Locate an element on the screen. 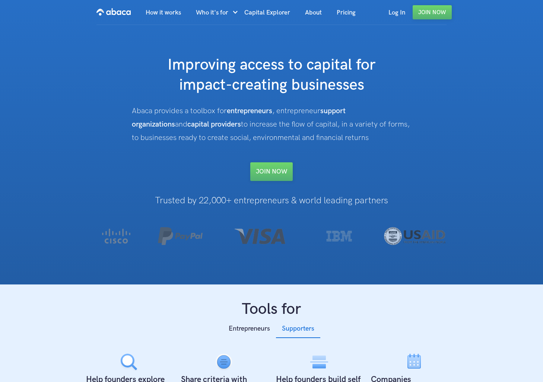 Image resolution: width=543 pixels, height=382 pixels. div: Abaca provides a toolbox for , entrepreneur and to increase the flow of capital, in a variety of ... is located at coordinates (272, 124).